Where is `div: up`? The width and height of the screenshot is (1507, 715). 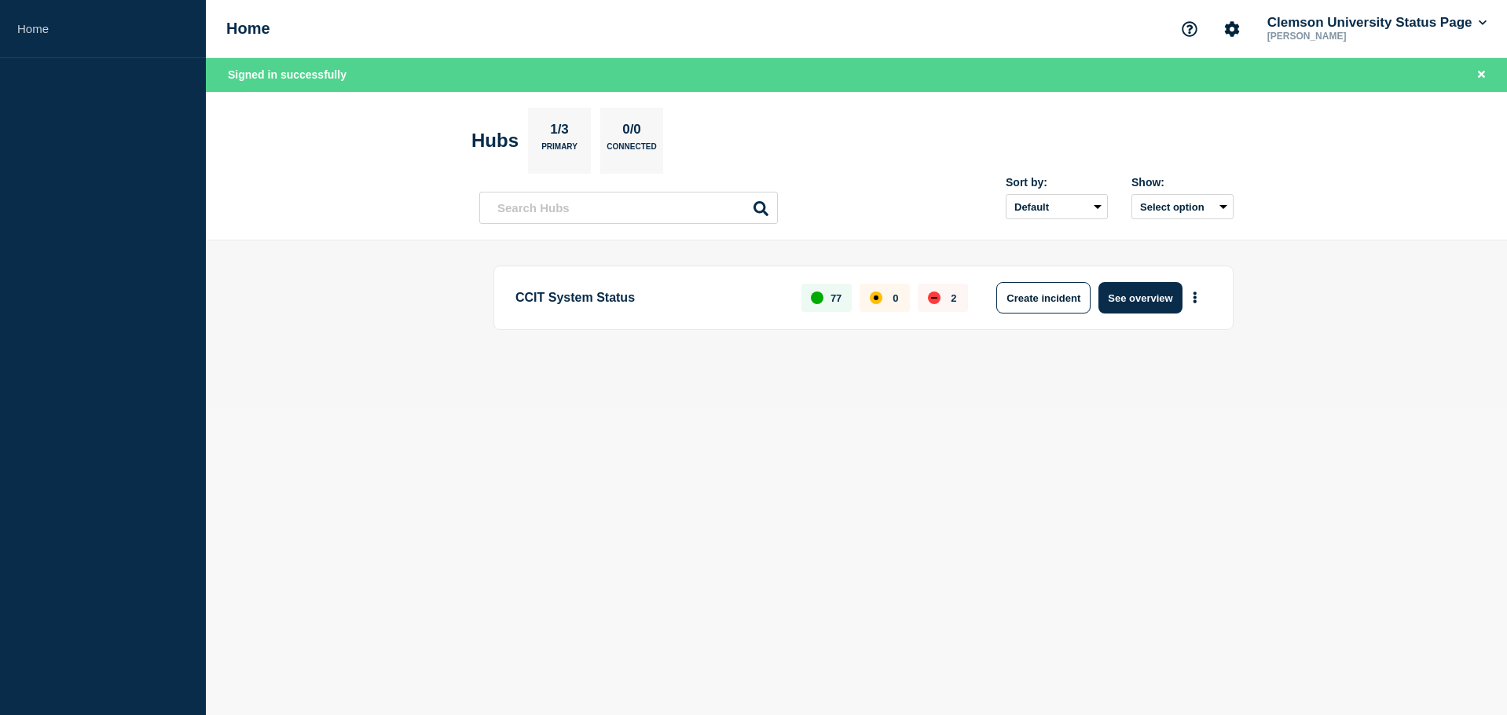
div: up is located at coordinates (817, 298).